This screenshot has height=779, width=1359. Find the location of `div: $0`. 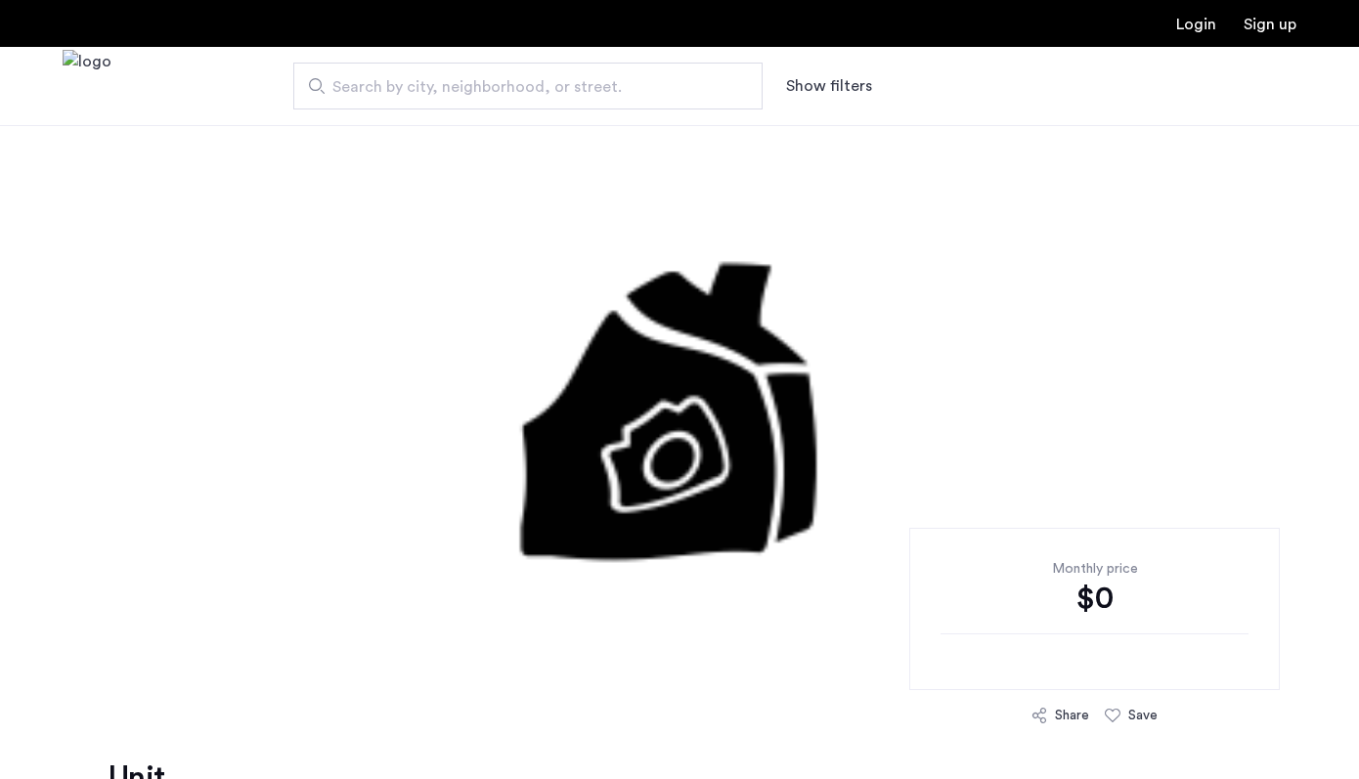

div: $0 is located at coordinates (1094, 598).